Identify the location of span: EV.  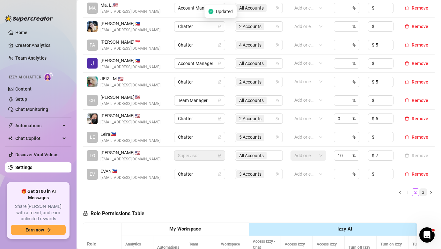
(92, 174).